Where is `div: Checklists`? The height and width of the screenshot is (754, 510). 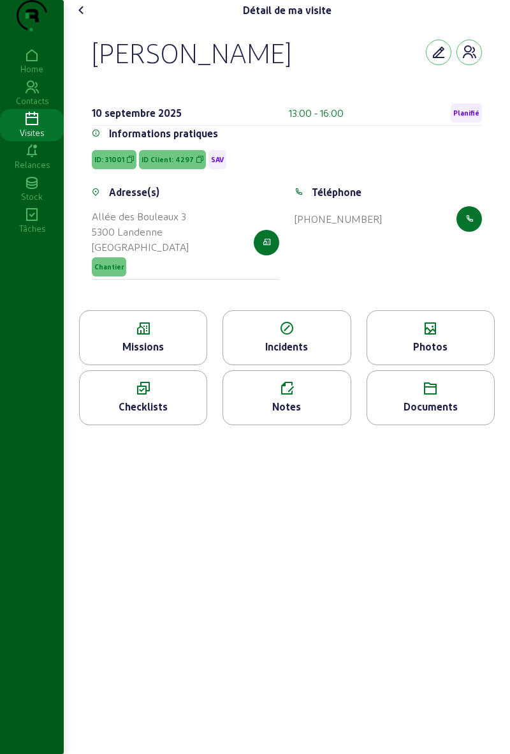
div: Checklists is located at coordinates (143, 406).